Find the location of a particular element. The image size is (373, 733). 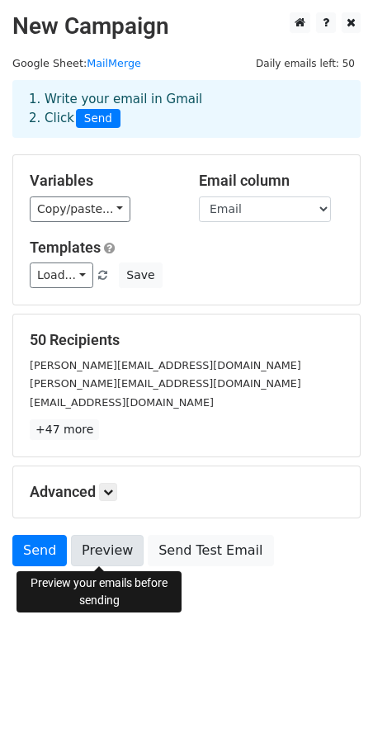

a: Send is located at coordinates (40, 551).